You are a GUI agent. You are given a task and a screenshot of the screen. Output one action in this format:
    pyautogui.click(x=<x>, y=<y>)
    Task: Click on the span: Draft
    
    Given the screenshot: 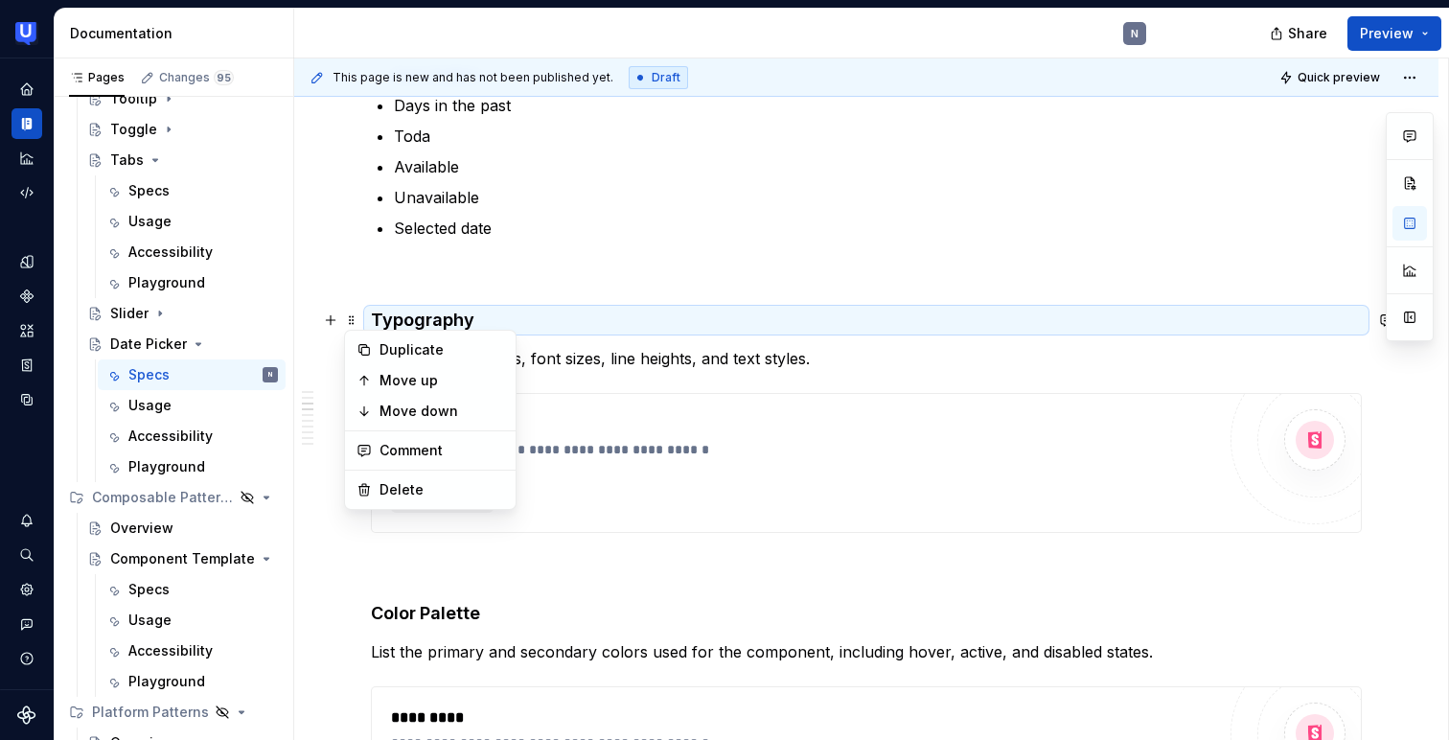 What is the action you would take?
    pyautogui.click(x=666, y=78)
    